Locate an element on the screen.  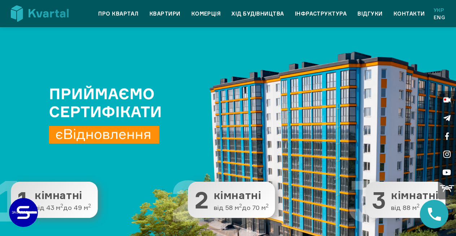
span: 3 is located at coordinates (379, 199).